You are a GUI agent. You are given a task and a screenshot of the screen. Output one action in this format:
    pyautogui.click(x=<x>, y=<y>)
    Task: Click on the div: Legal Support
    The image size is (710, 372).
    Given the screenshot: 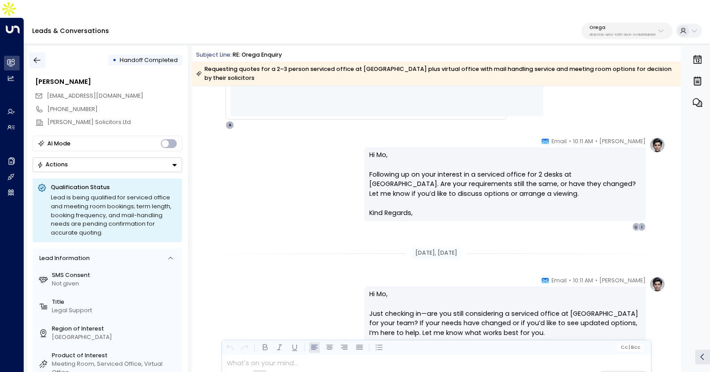 What is the action you would take?
    pyautogui.click(x=115, y=311)
    